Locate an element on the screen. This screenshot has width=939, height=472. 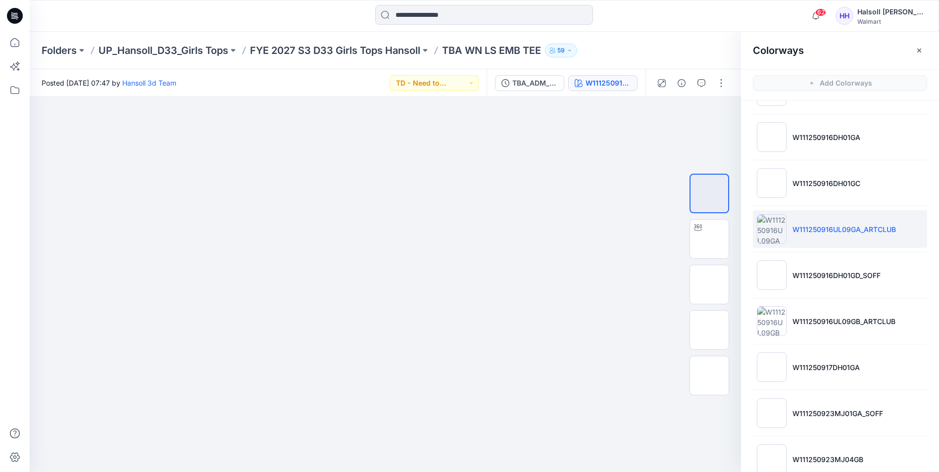
p: W111250916UL09GB_ARTCLUB is located at coordinates (844, 321).